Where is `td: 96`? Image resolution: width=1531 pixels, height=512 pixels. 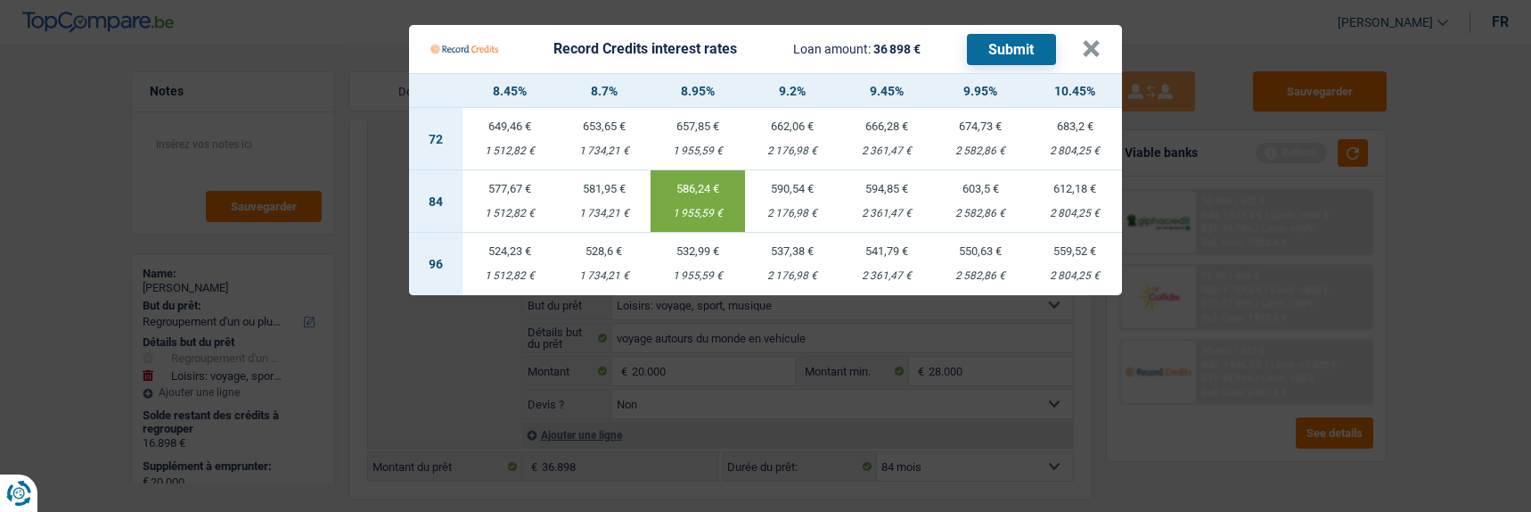
td: 96 is located at coordinates (436, 264).